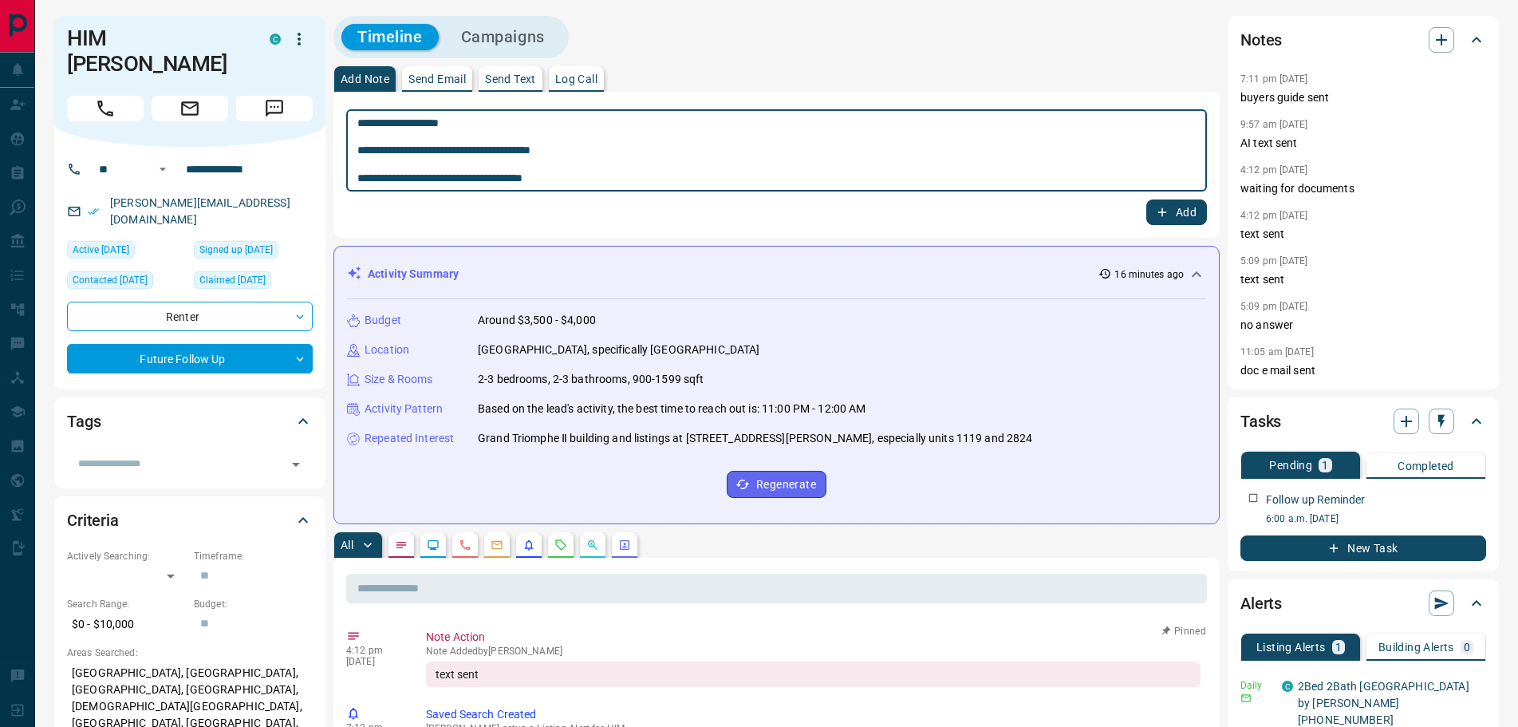 This screenshot has width=1518, height=727. I want to click on p: All, so click(347, 545).